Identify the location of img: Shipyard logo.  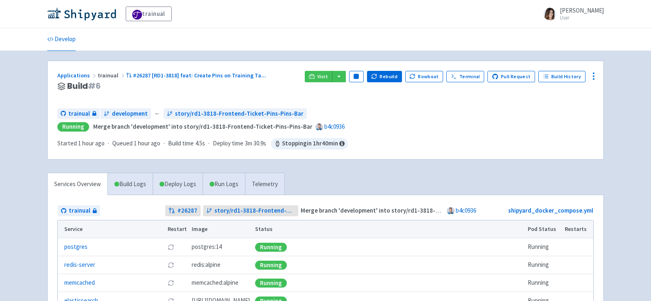
(81, 14).